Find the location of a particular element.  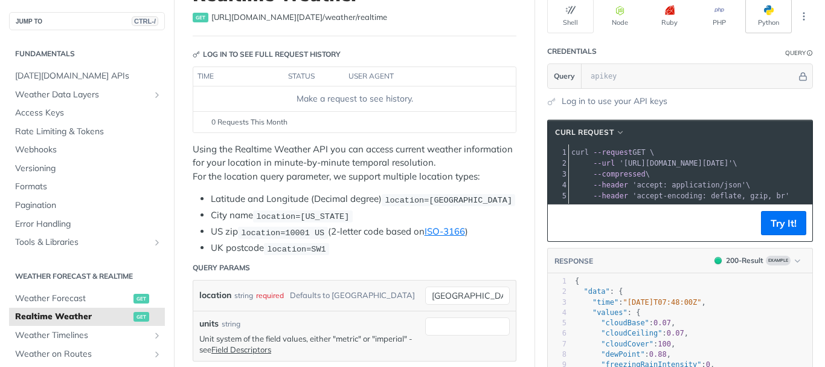

div: 5 is located at coordinates (558, 196).